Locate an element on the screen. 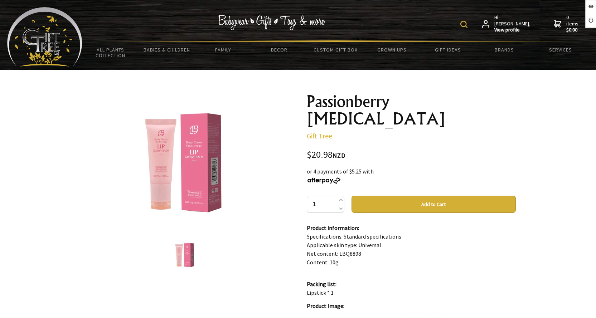 The height and width of the screenshot is (318, 596). p: Specifications: Standard specifications Applicable skin type: Universal Net content: LBQ8898 Cont... is located at coordinates (411, 245).